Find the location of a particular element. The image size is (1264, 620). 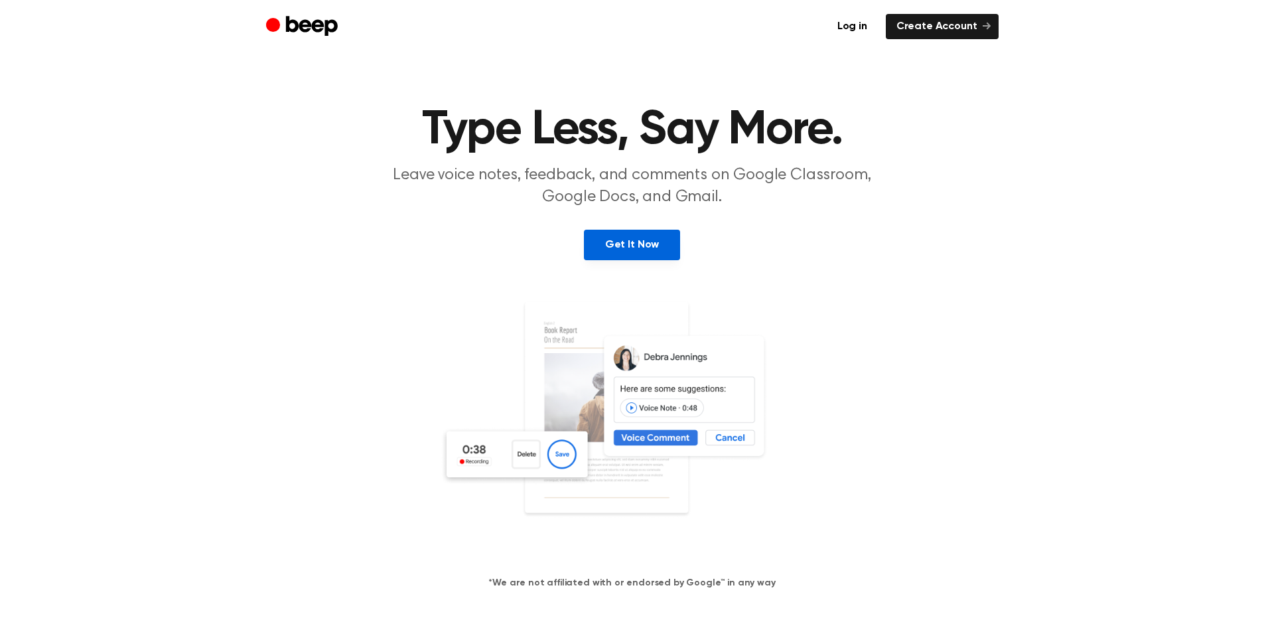

a: Beep is located at coordinates (303, 27).